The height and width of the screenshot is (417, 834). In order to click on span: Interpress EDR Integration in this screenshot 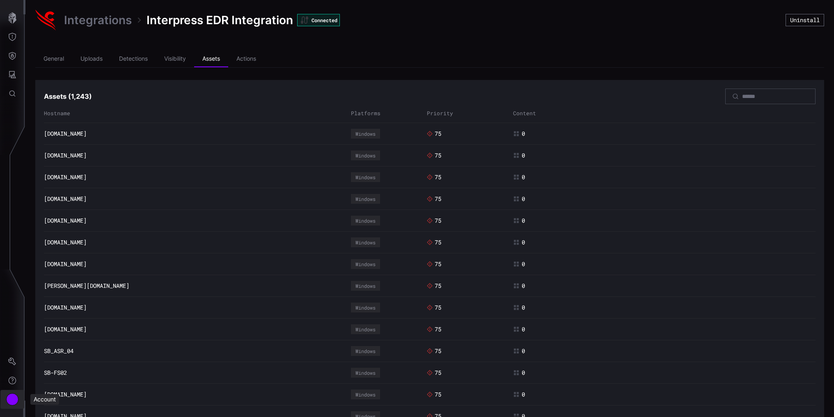, I will do `click(220, 20)`.